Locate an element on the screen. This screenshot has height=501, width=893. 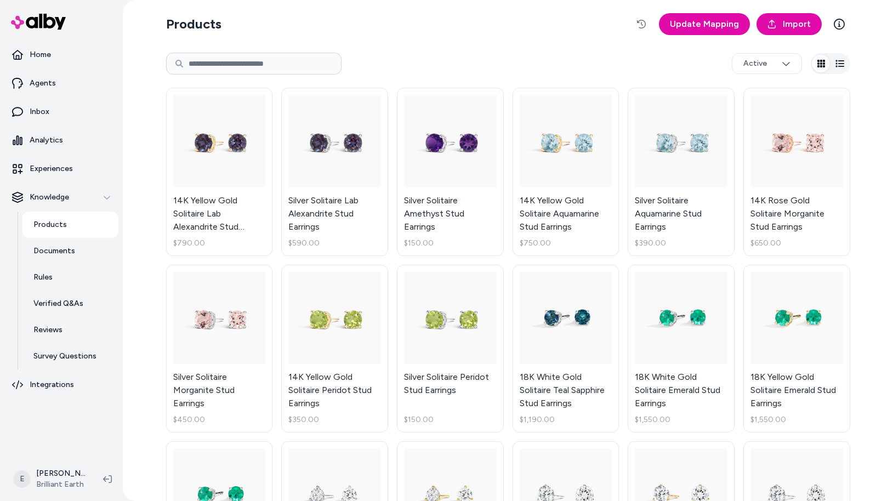
h2: Products is located at coordinates (194, 24).